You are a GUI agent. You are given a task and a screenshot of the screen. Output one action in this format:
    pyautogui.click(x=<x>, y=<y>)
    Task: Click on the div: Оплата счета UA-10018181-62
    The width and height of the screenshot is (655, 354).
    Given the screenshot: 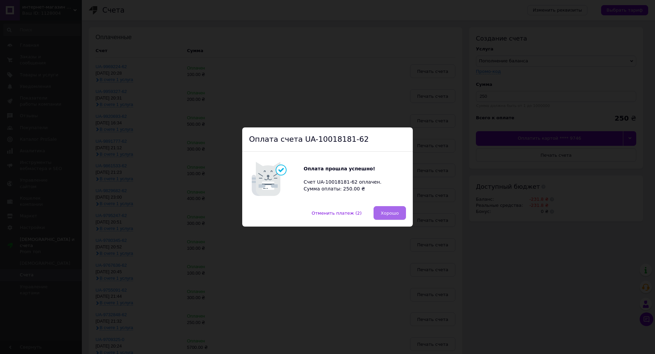 What is the action you would take?
    pyautogui.click(x=327, y=140)
    